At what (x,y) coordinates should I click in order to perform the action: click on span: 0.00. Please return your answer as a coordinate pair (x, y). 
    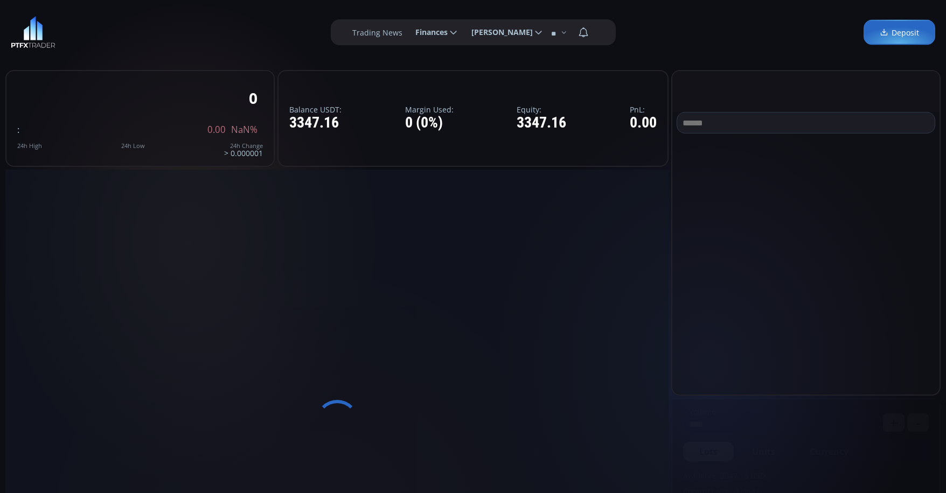
    Looking at the image, I should click on (217, 130).